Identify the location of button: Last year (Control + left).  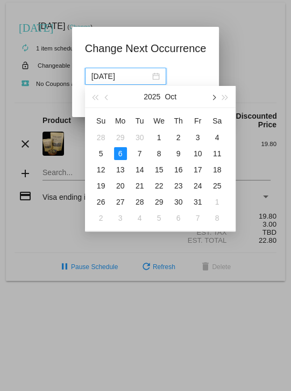
(95, 97).